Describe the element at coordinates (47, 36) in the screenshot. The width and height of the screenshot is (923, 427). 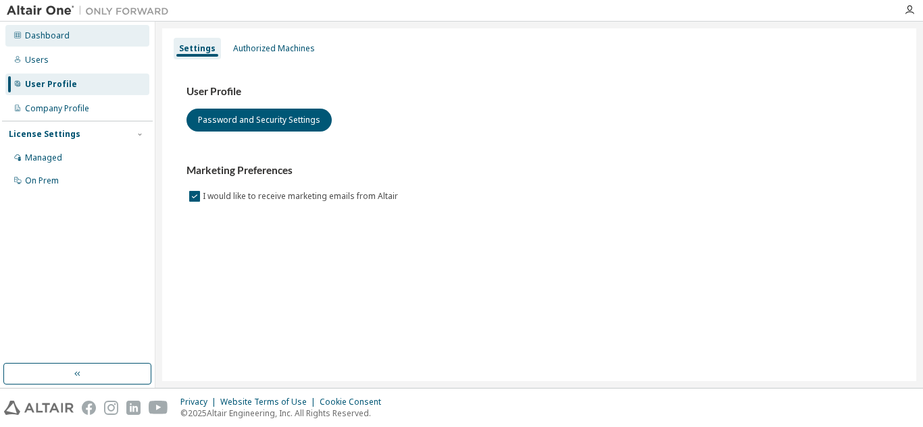
I see `div: Dashboard` at that location.